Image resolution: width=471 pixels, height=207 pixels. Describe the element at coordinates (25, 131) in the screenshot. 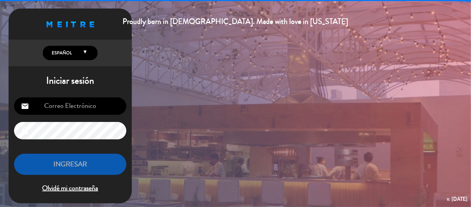

I see `i: lock` at that location.